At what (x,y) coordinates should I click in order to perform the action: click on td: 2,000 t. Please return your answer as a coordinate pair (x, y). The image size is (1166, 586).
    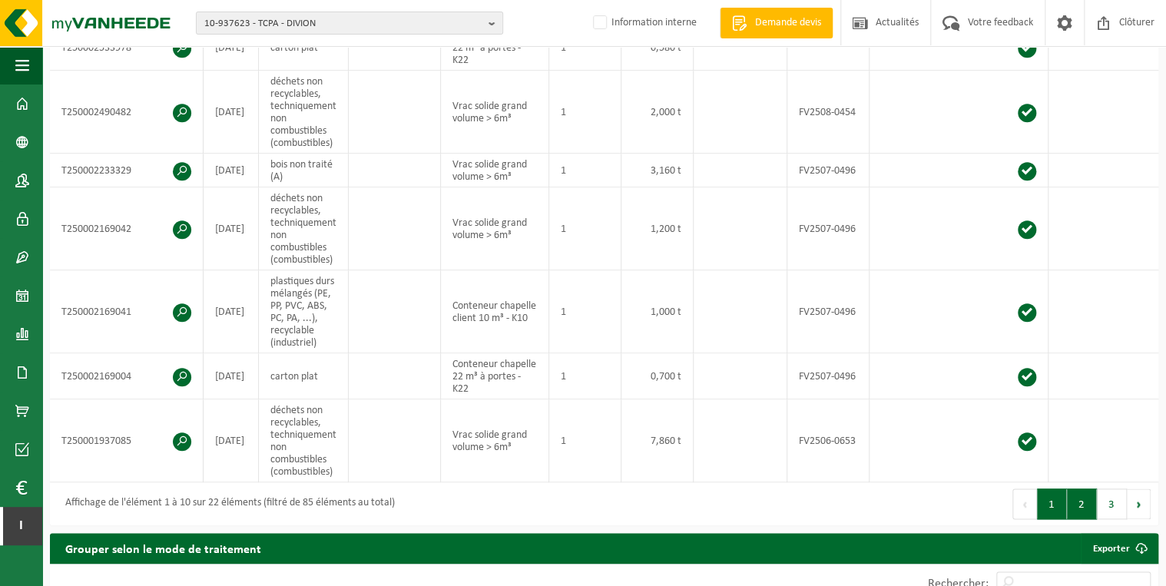
    Looking at the image, I should click on (658, 112).